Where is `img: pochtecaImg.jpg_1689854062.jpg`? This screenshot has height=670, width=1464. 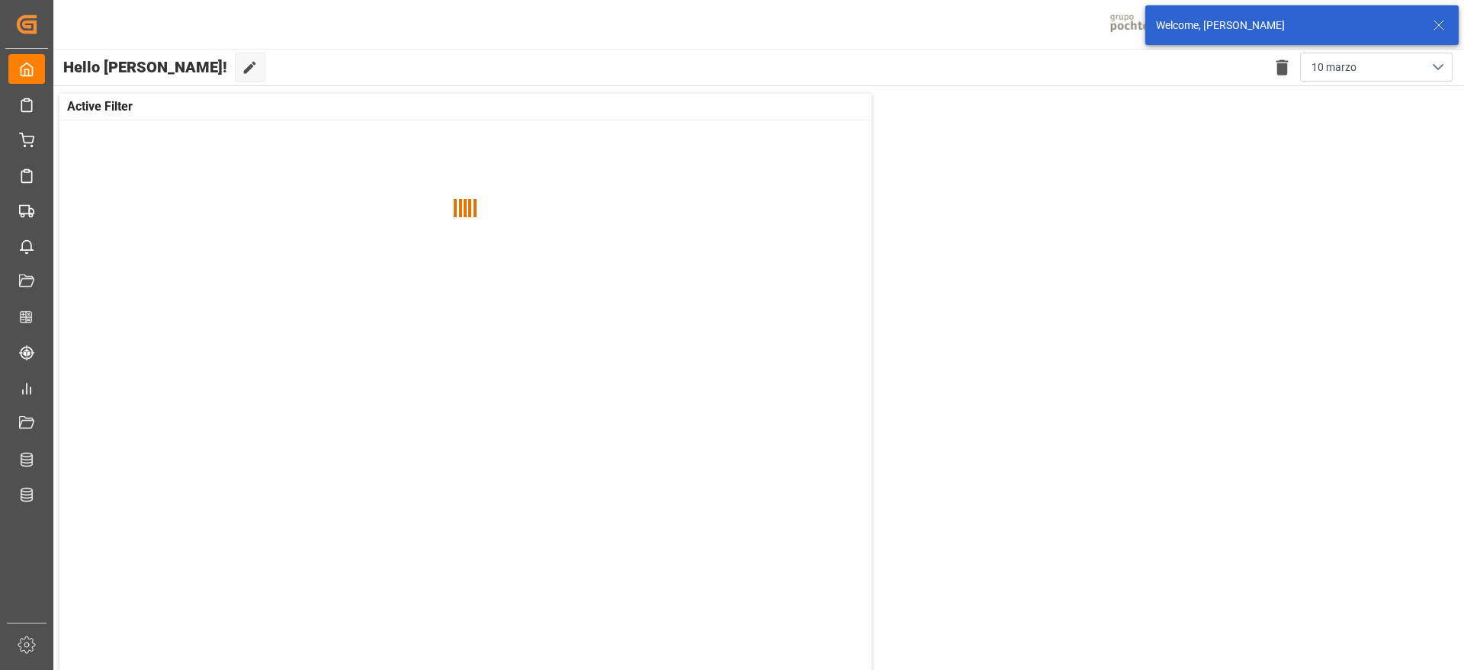
img: pochtecaImg.jpg_1689854062.jpg is located at coordinates (1142, 24).